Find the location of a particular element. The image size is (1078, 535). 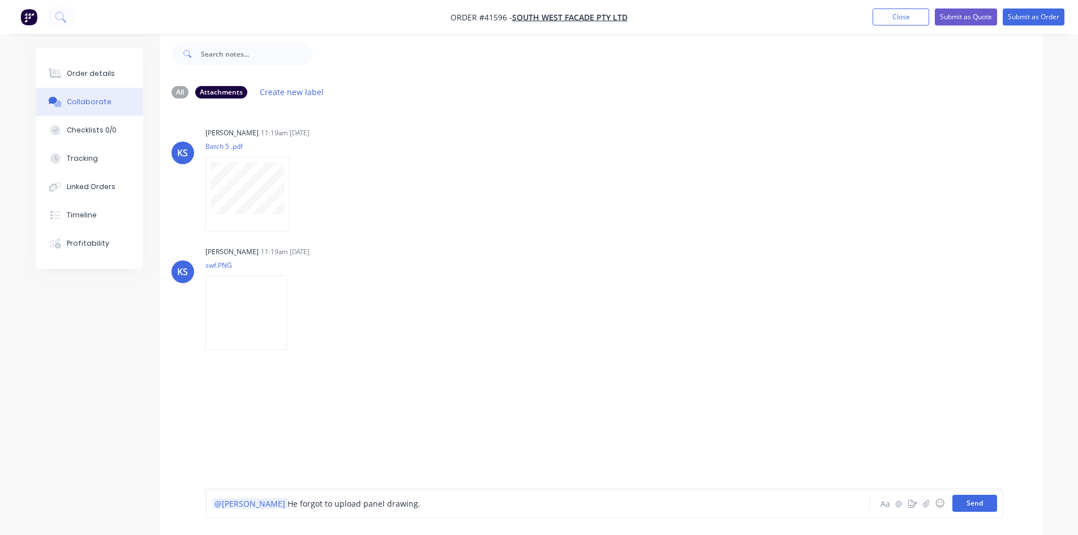

button: Profitability is located at coordinates (89, 243).